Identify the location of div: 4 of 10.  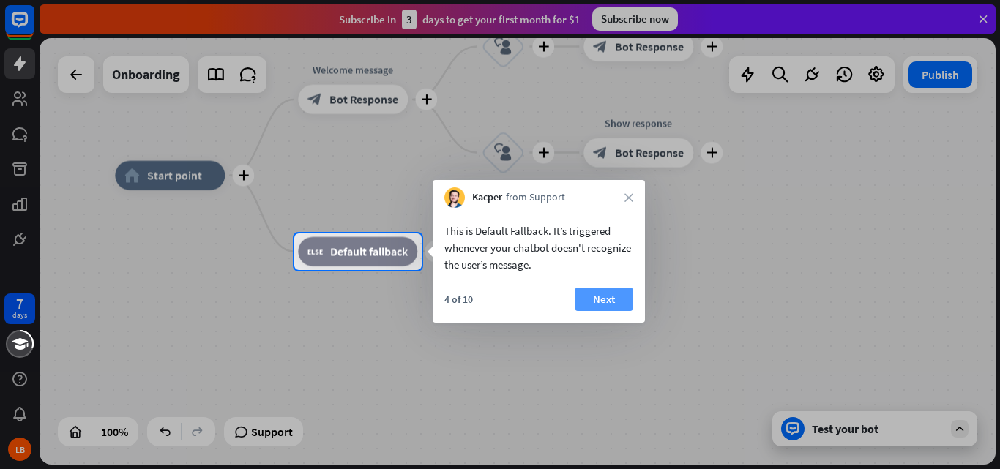
(458, 299).